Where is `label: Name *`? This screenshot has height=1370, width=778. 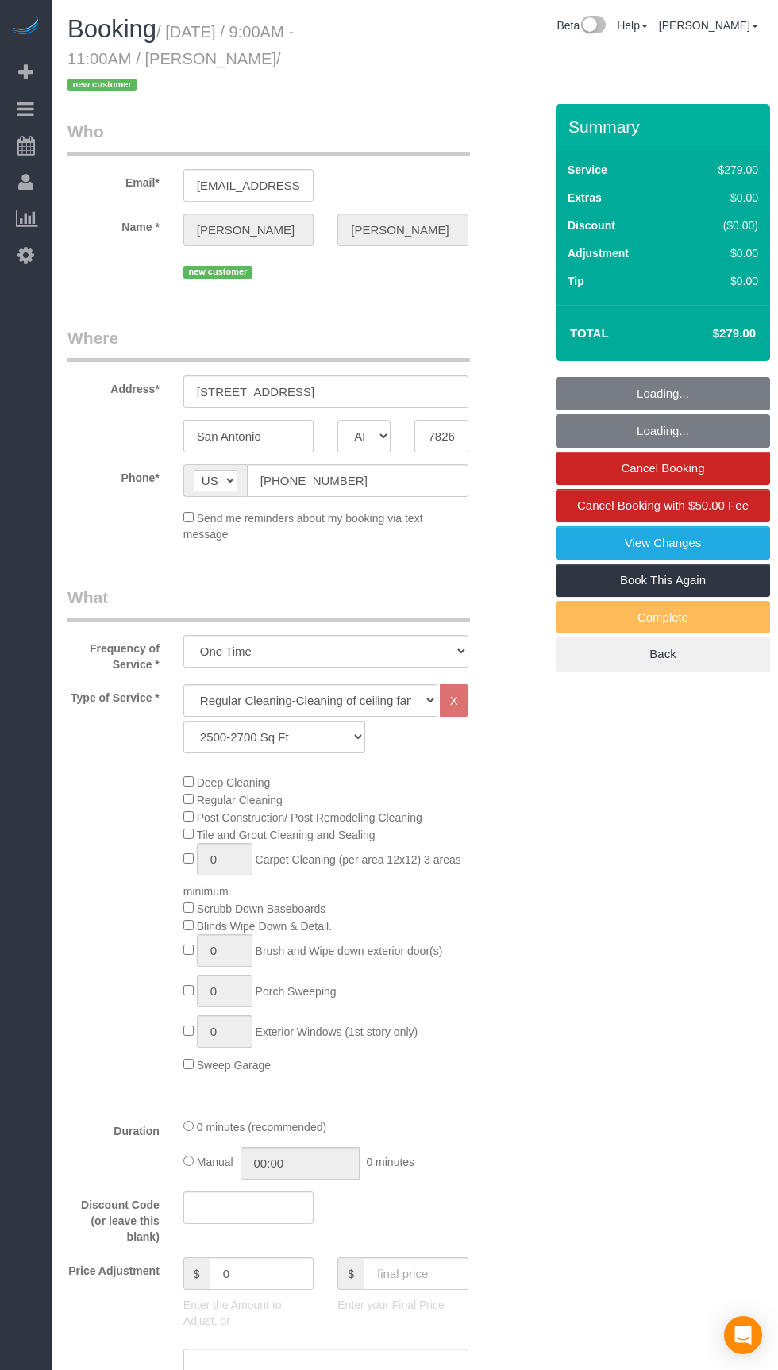 label: Name * is located at coordinates (113, 224).